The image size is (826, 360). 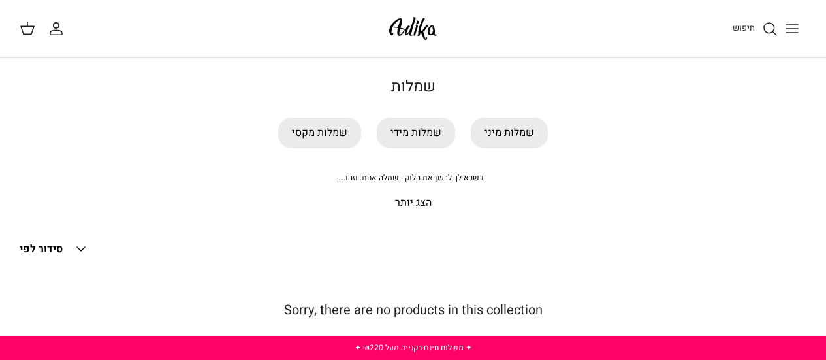 I want to click on h5: Sorry, there are no products in this collection, so click(x=413, y=310).